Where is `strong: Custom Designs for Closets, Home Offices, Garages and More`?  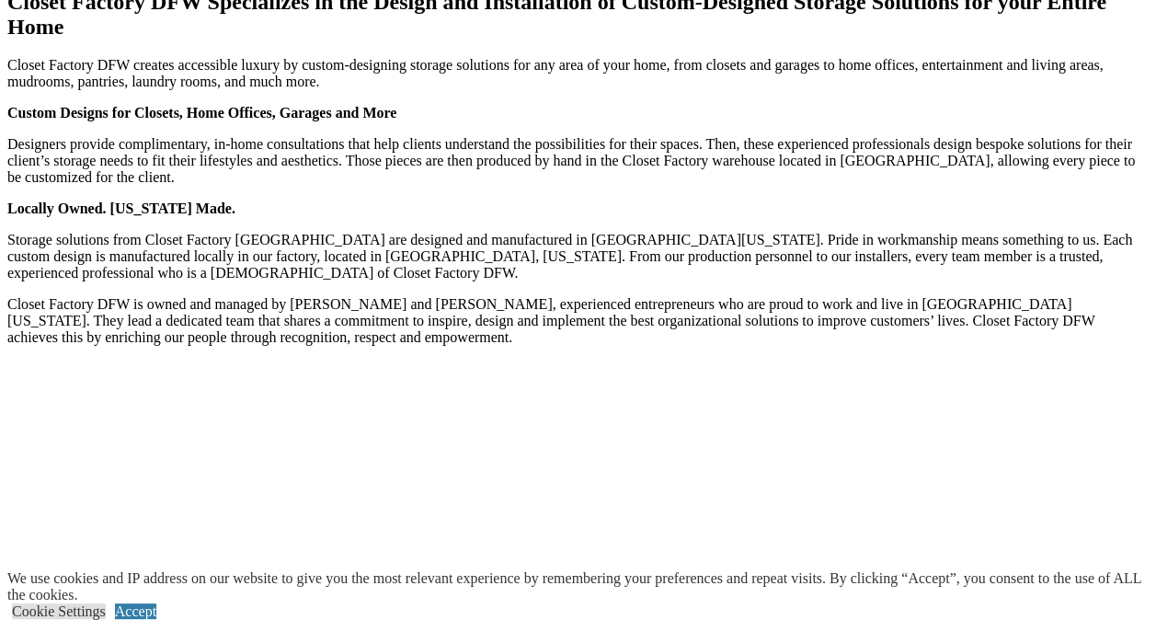 strong: Custom Designs for Closets, Home Offices, Garages and More is located at coordinates (201, 112).